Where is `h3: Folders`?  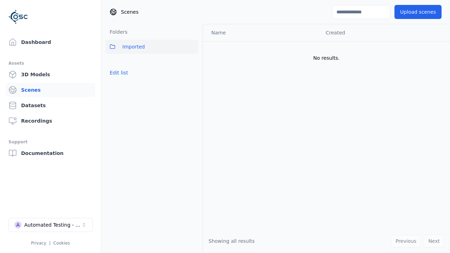 h3: Folders is located at coordinates (116, 32).